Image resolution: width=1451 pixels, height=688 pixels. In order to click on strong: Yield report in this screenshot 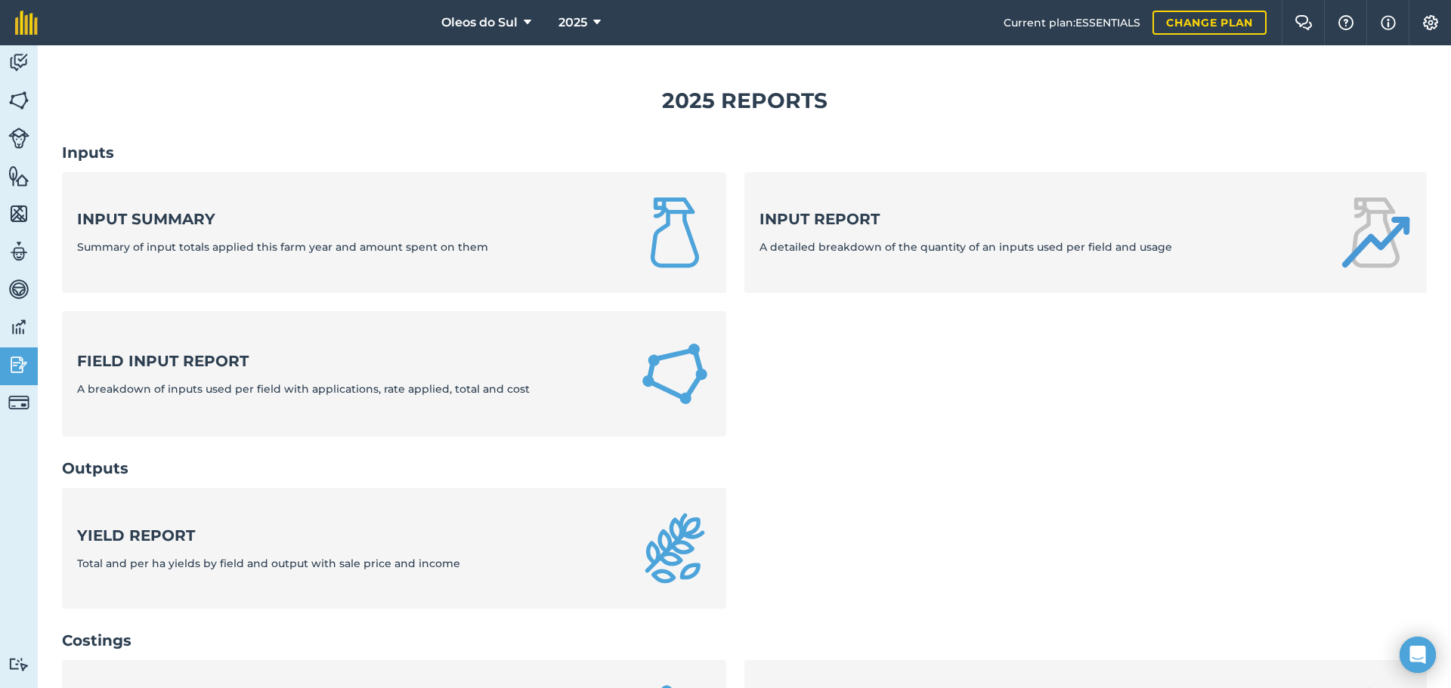, I will do `click(268, 536)`.